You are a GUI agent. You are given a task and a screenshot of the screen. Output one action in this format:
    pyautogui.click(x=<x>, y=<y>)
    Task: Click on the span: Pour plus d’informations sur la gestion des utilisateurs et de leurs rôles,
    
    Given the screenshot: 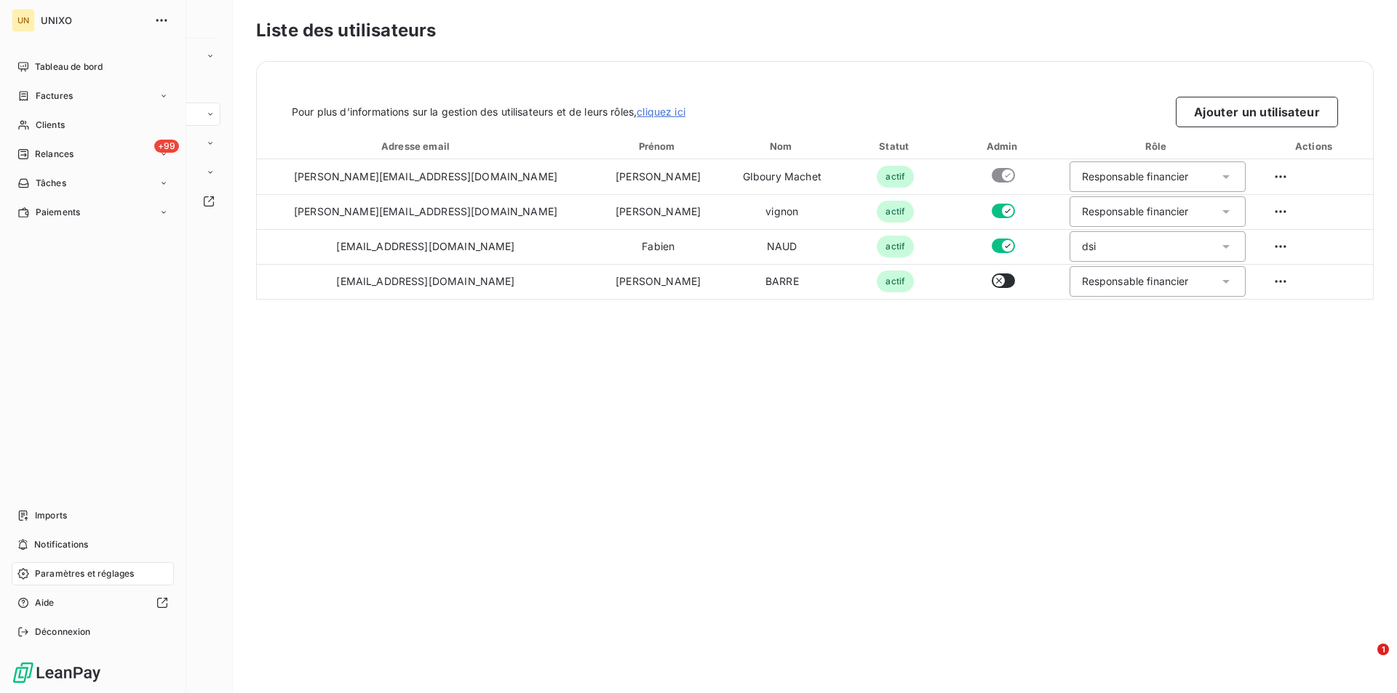 What is the action you would take?
    pyautogui.click(x=488, y=112)
    